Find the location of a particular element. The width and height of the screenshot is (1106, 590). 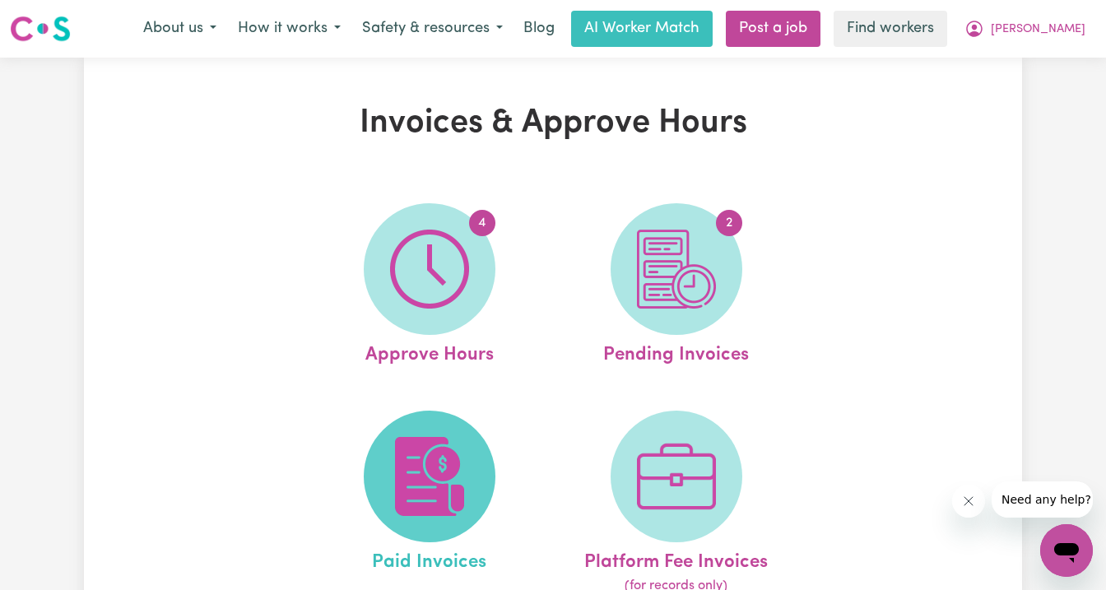

span: Paid Invoices is located at coordinates (429, 560).